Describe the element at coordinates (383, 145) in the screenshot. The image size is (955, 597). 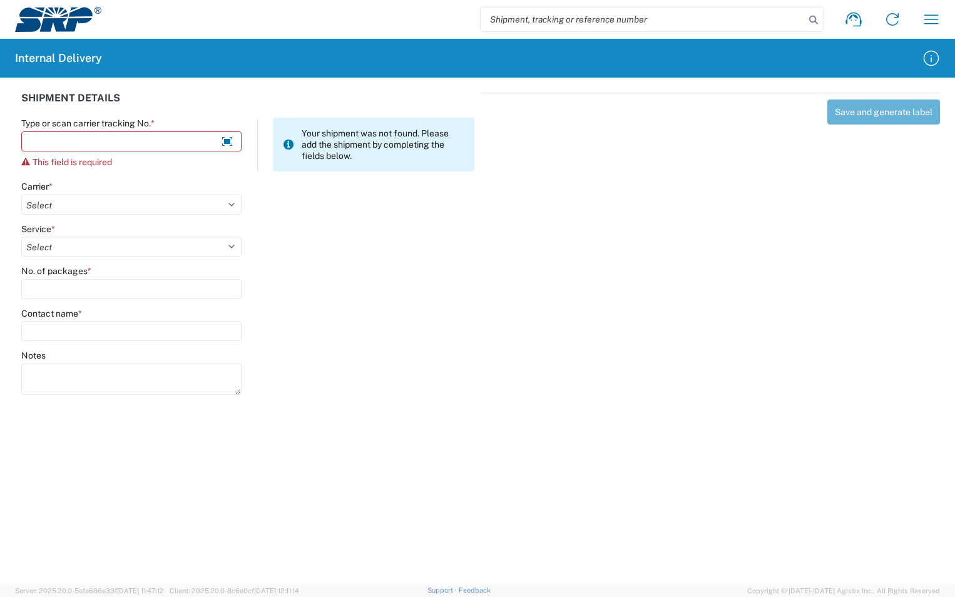
I see `span: Your shipment was not found. Please add the shipment by completing the fields below.` at that location.